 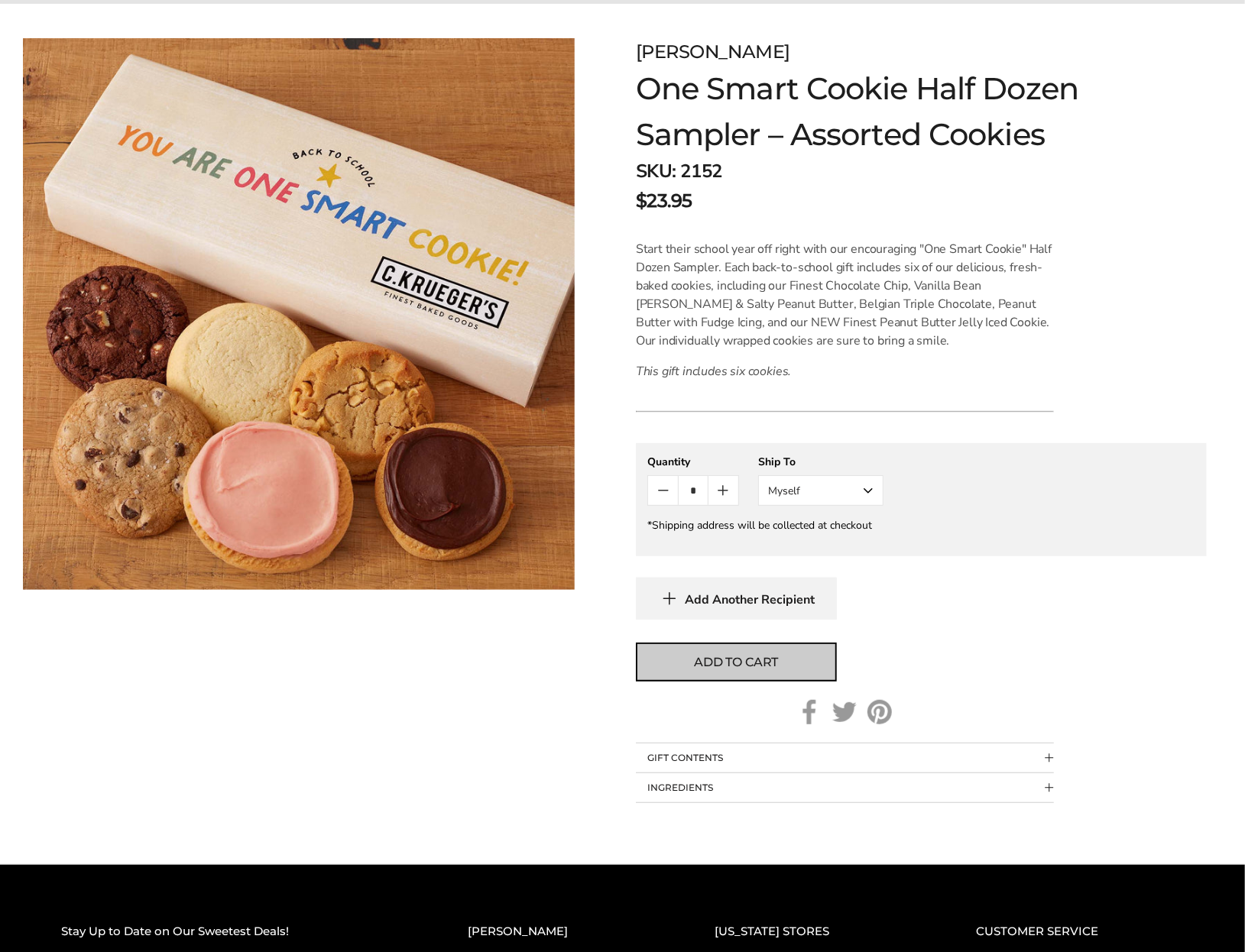 What do you see at coordinates (879, 712) in the screenshot?
I see `a: Pinterest` at bounding box center [879, 712].